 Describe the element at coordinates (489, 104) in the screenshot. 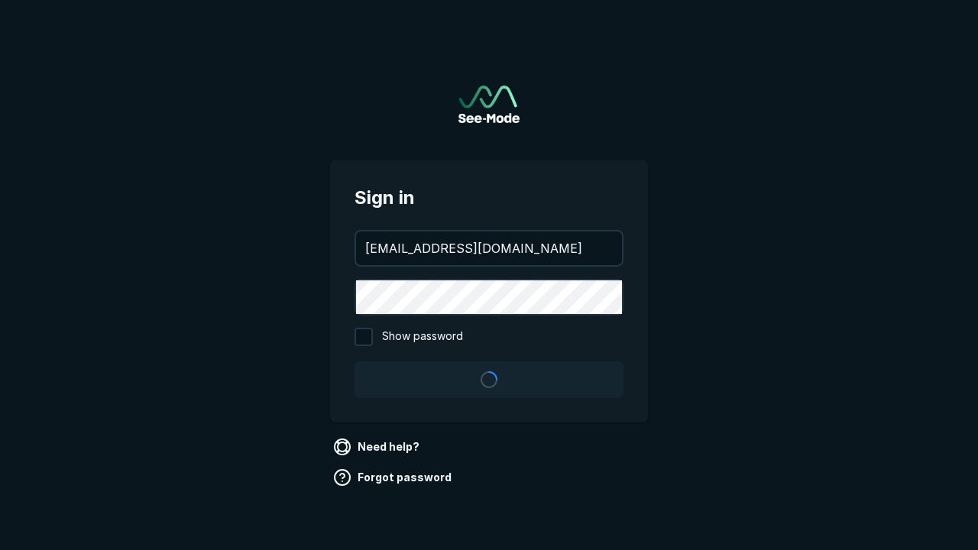

I see `a: Go to sign in` at that location.